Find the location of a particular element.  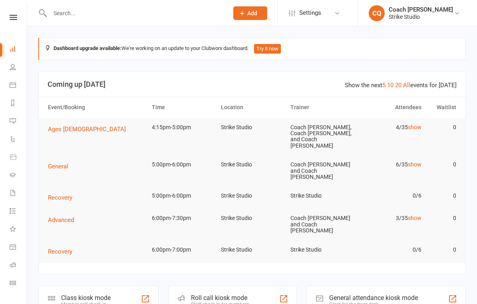

span: General is located at coordinates (58, 166).